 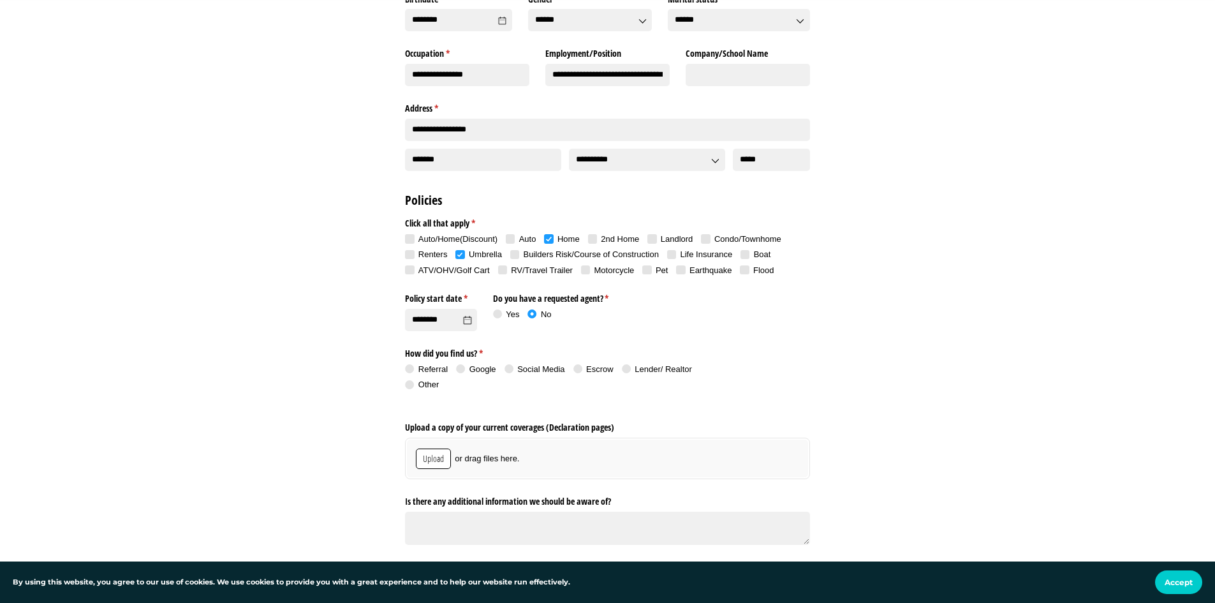 What do you see at coordinates (433, 458) in the screenshot?
I see `button: Upload` at bounding box center [433, 458].